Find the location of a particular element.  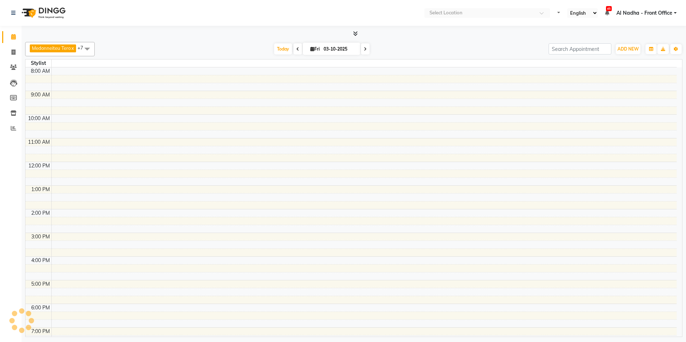

a: 45 is located at coordinates (607, 13).